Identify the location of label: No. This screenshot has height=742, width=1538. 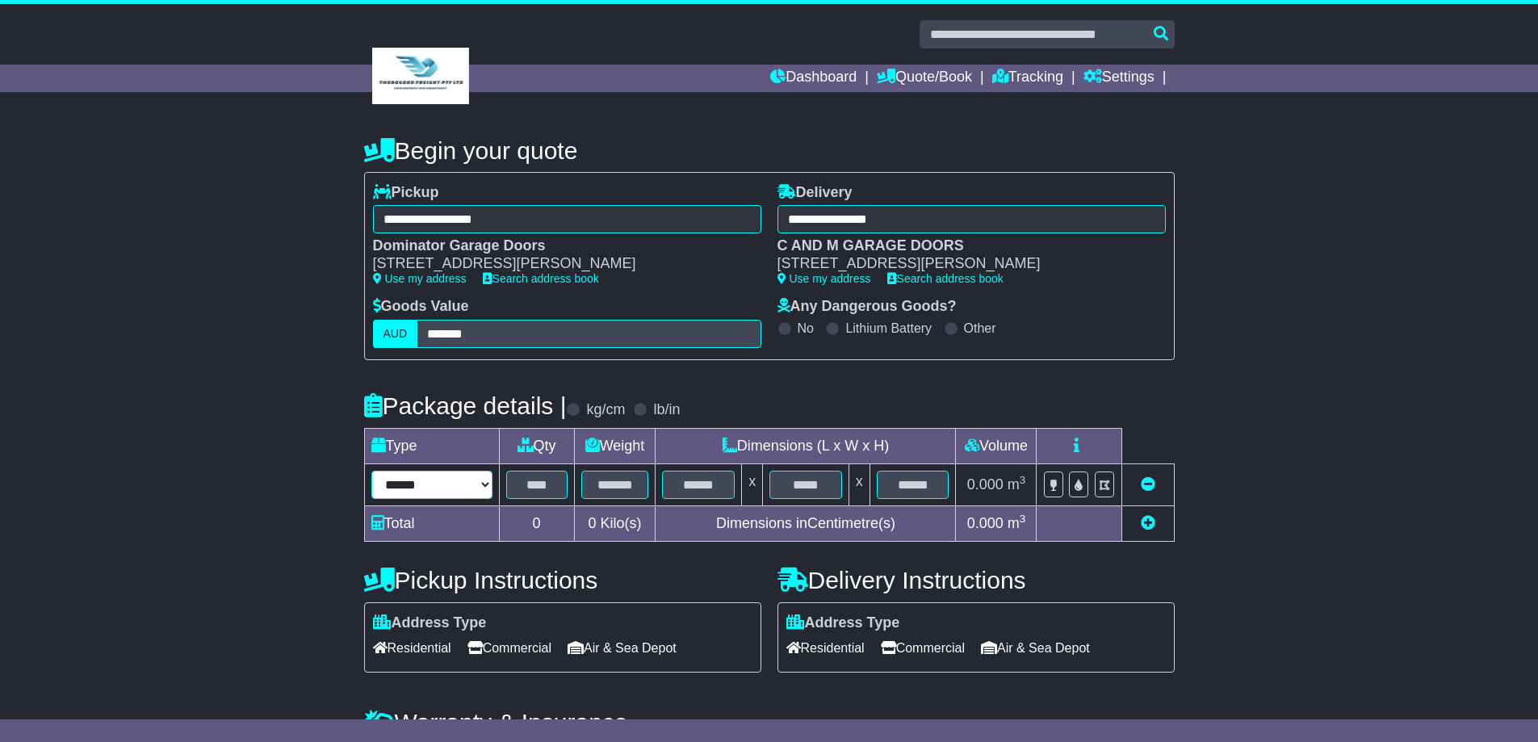
(806, 328).